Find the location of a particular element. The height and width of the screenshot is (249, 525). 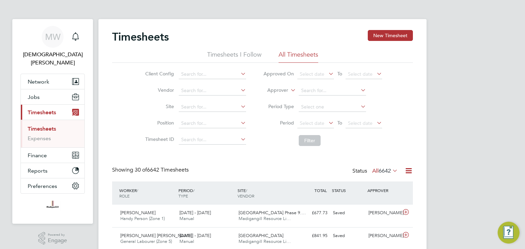

button: Reports is located at coordinates (53, 171).